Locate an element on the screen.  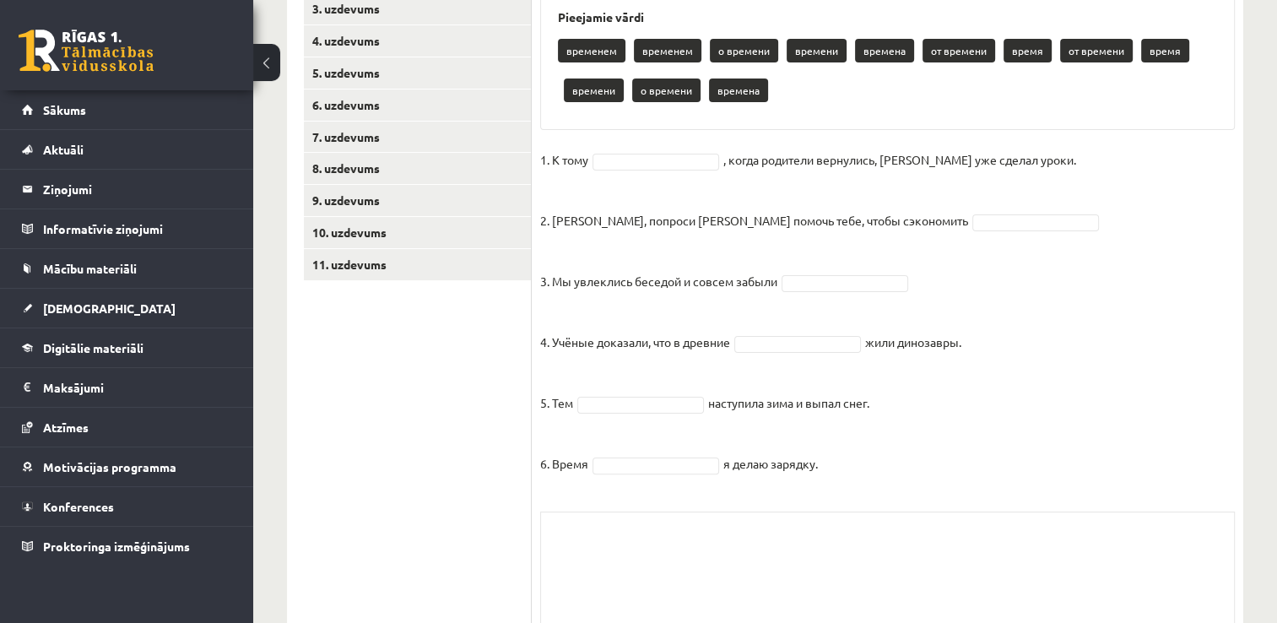
a: Rīgas 1. Tālmācības vidusskola is located at coordinates (86, 51).